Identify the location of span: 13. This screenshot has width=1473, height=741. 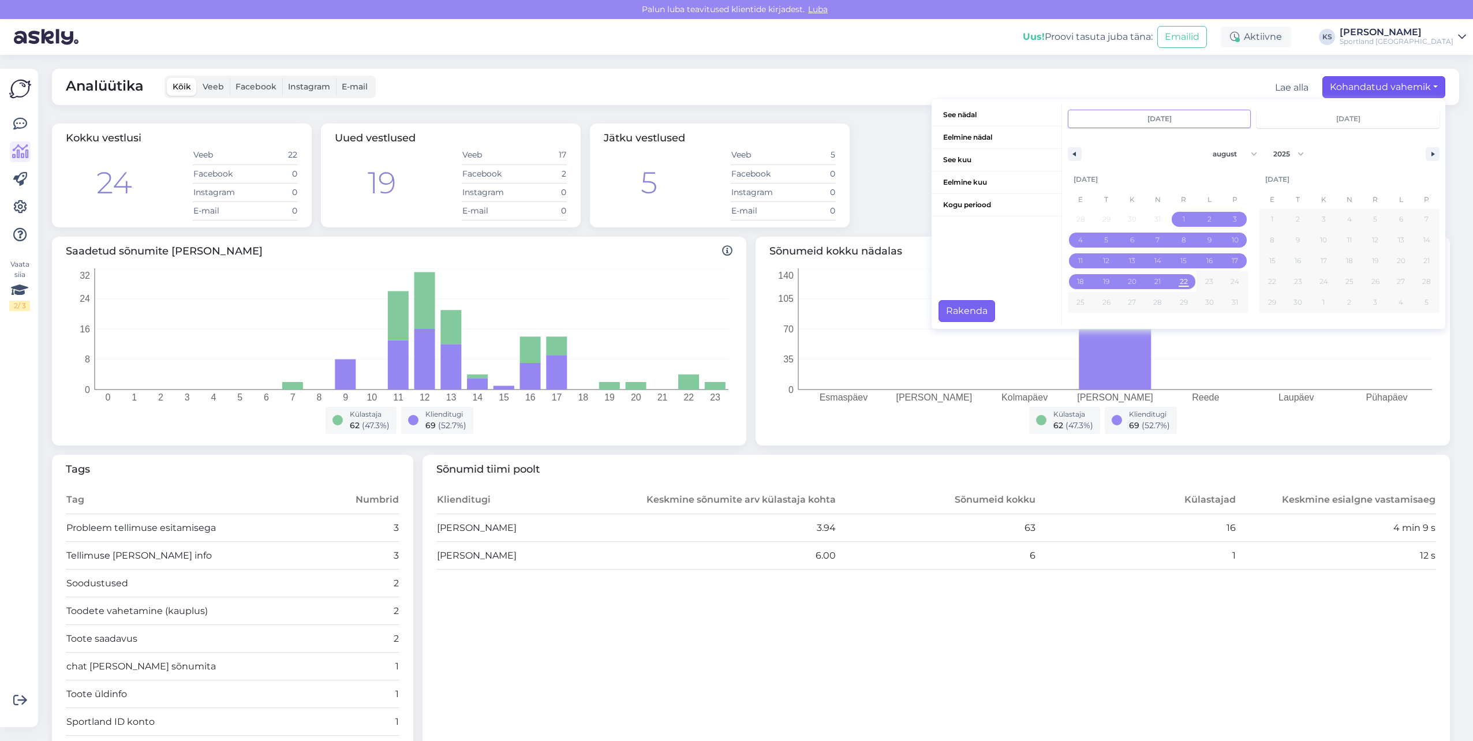
(1401, 240).